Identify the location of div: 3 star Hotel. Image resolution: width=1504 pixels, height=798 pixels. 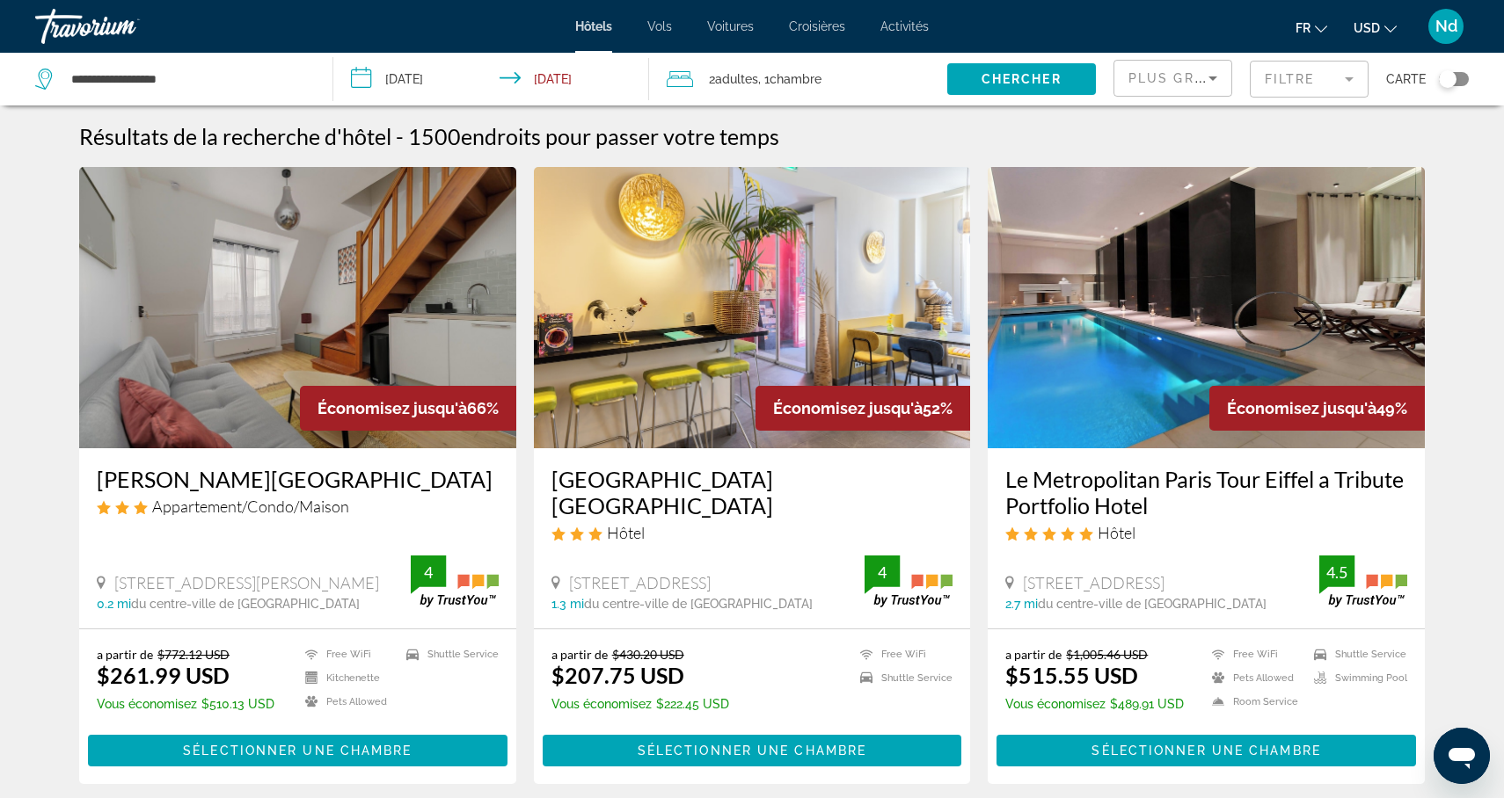
(752, 533).